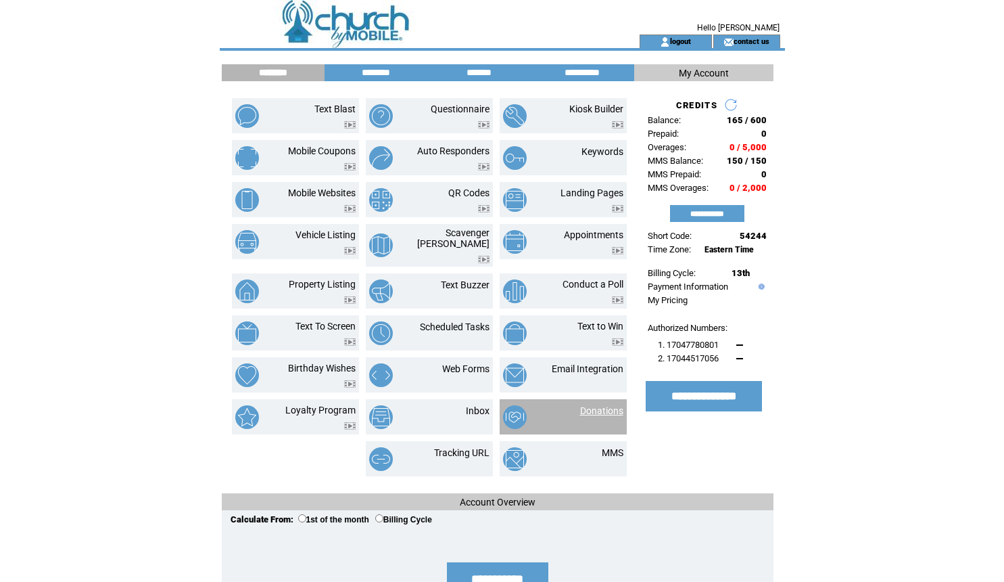  I want to click on img: text-buzzer.png, so click(381, 291).